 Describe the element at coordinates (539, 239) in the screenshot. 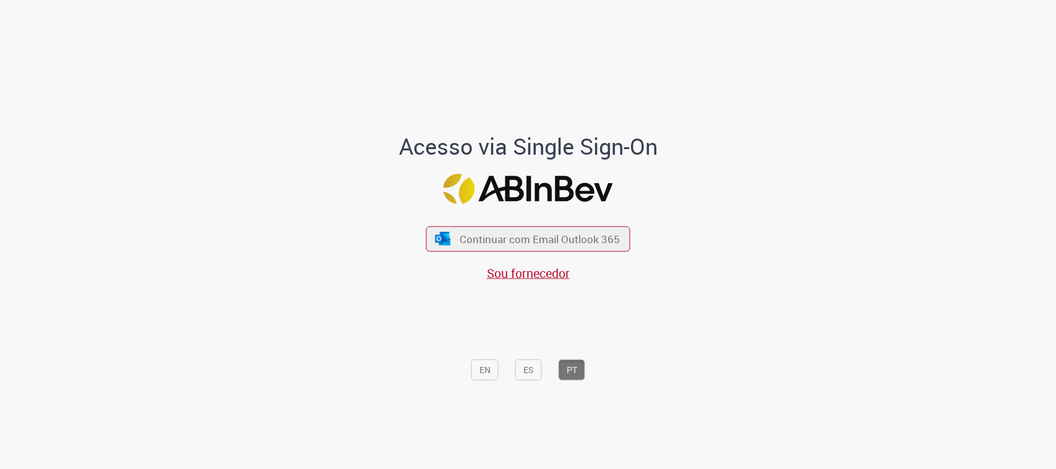

I see `span: Continuar com Email Outlook 365` at that location.